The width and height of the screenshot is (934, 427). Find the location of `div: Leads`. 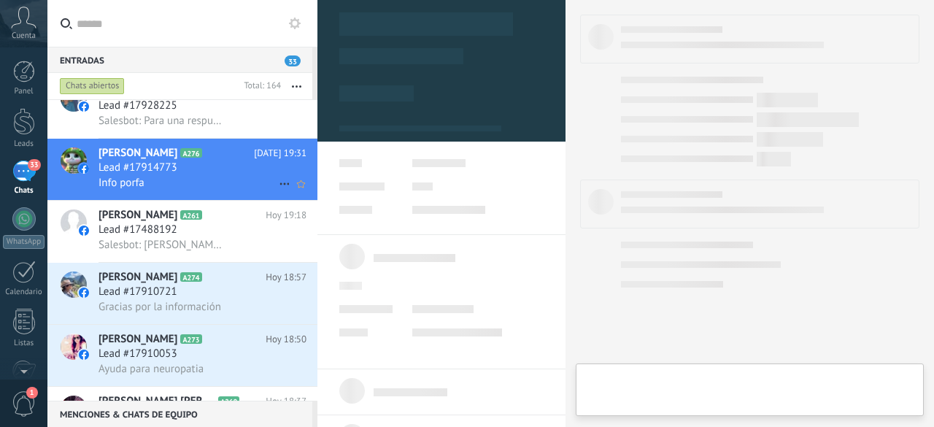

div: Leads is located at coordinates (24, 144).